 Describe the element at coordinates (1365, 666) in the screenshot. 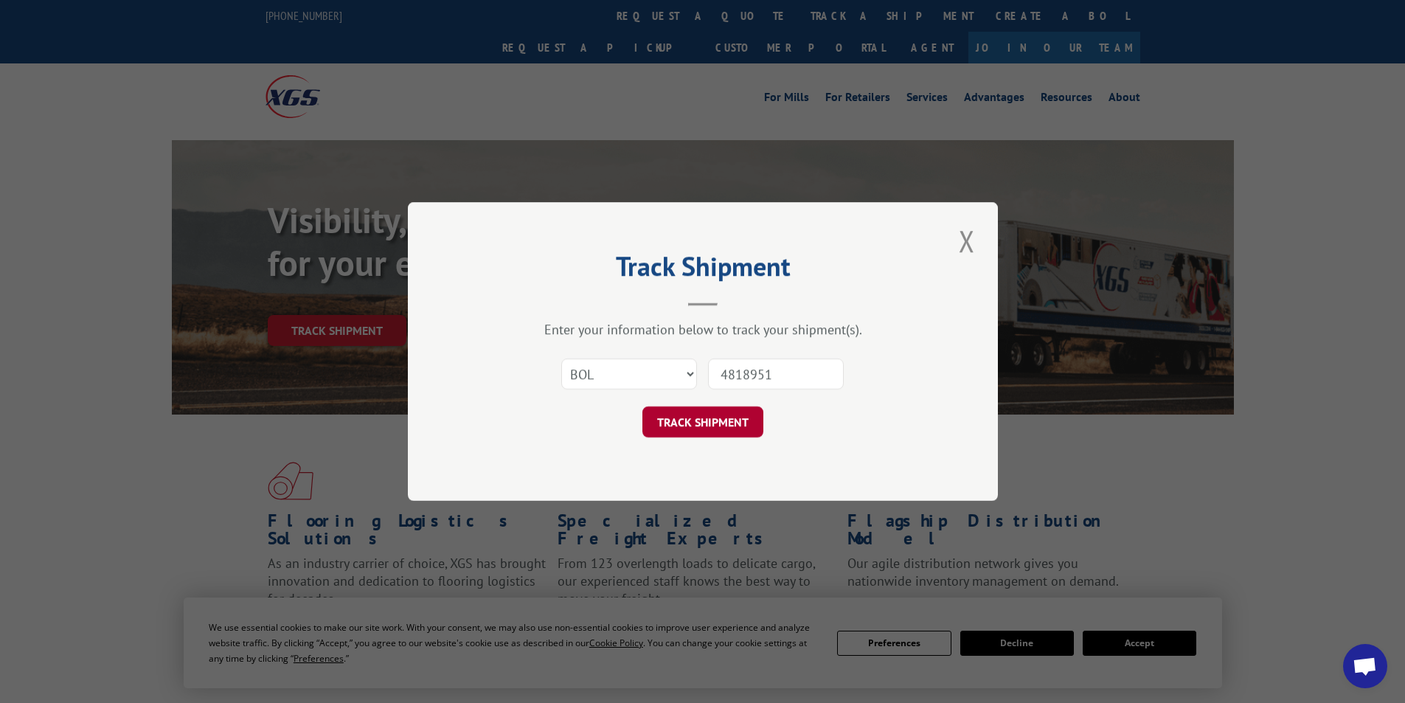

I see `a: Open chat` at that location.